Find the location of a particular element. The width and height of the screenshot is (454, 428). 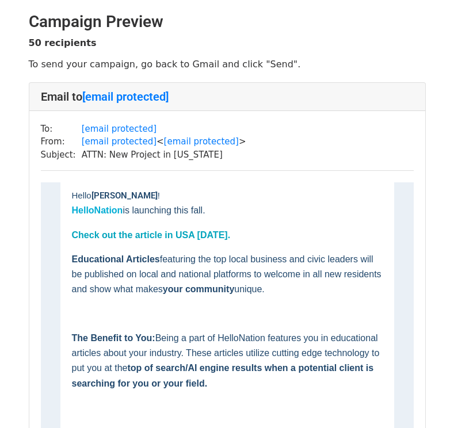

td: Subject: is located at coordinates (61, 155).